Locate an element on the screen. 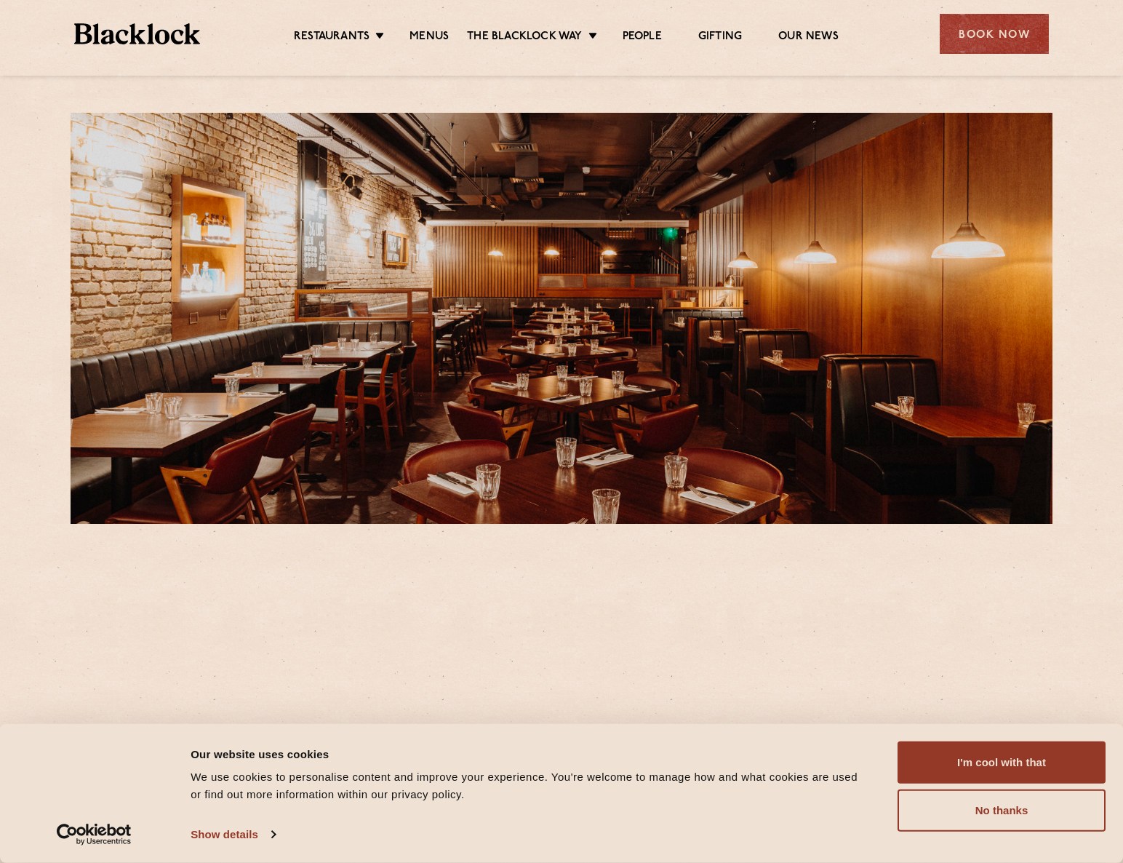  a: Usercentrics Cookiebot - opens in a new window is located at coordinates (94, 834).